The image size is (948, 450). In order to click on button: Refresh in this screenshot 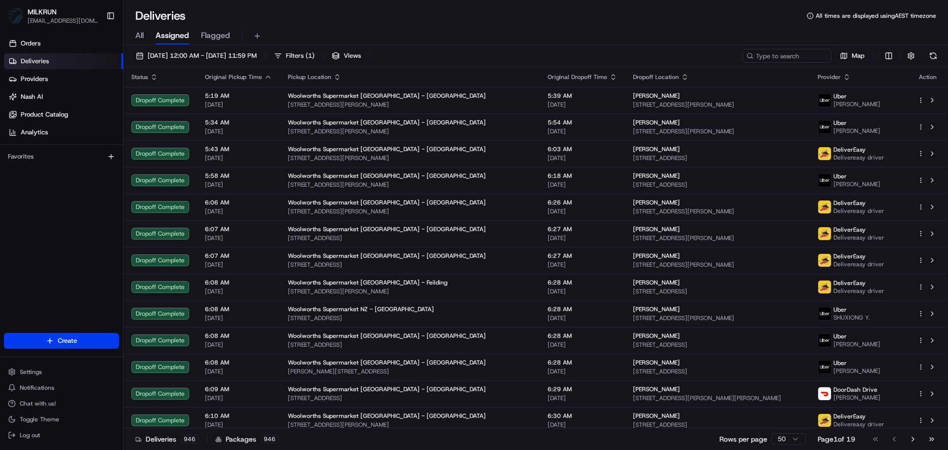, I will do `click(933, 56)`.